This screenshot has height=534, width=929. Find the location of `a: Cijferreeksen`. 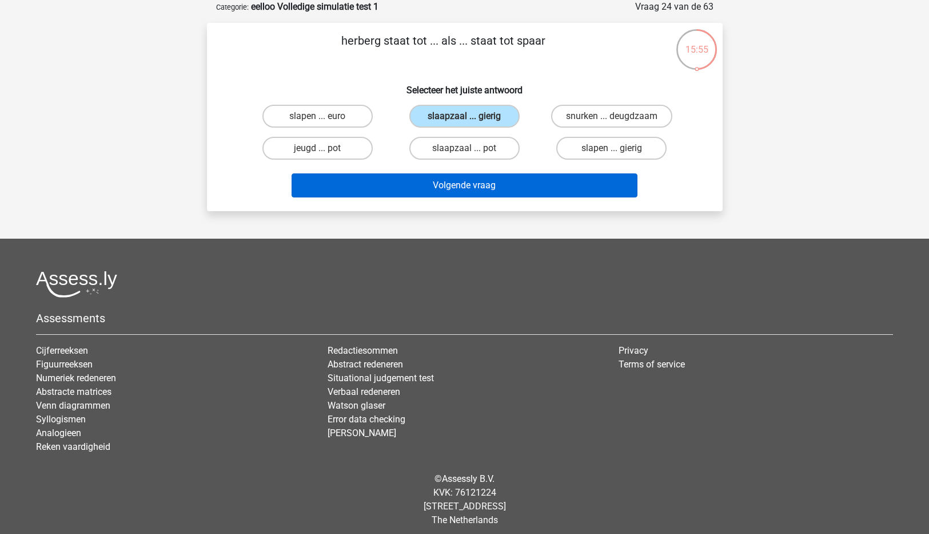

a: Cijferreeksen is located at coordinates (62, 350).